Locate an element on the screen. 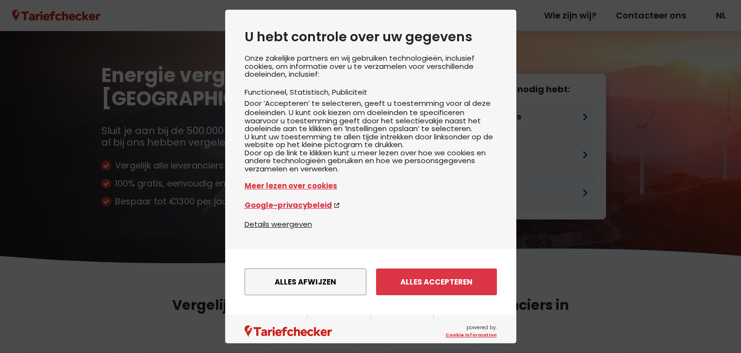 This screenshot has width=741, height=353. a: Google-privacybeleid is located at coordinates (371, 205).